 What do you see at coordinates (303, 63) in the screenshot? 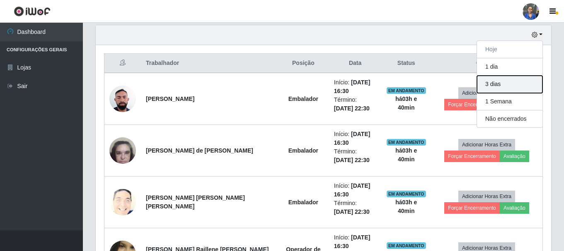
I see `th: Posição` at bounding box center [303, 63].